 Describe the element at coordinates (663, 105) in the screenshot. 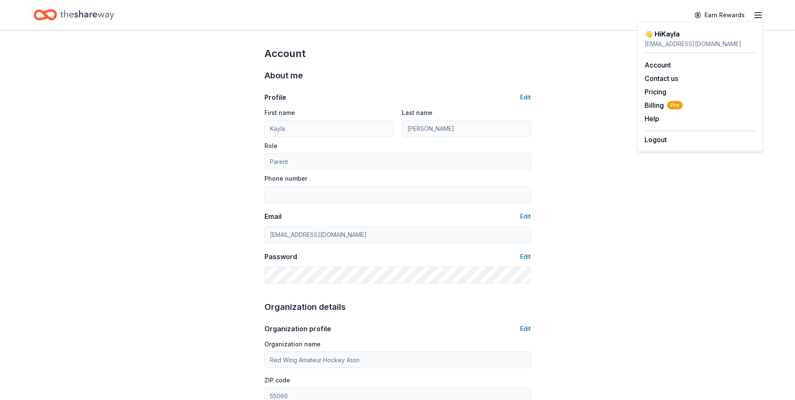

I see `button: BillingPro` at that location.